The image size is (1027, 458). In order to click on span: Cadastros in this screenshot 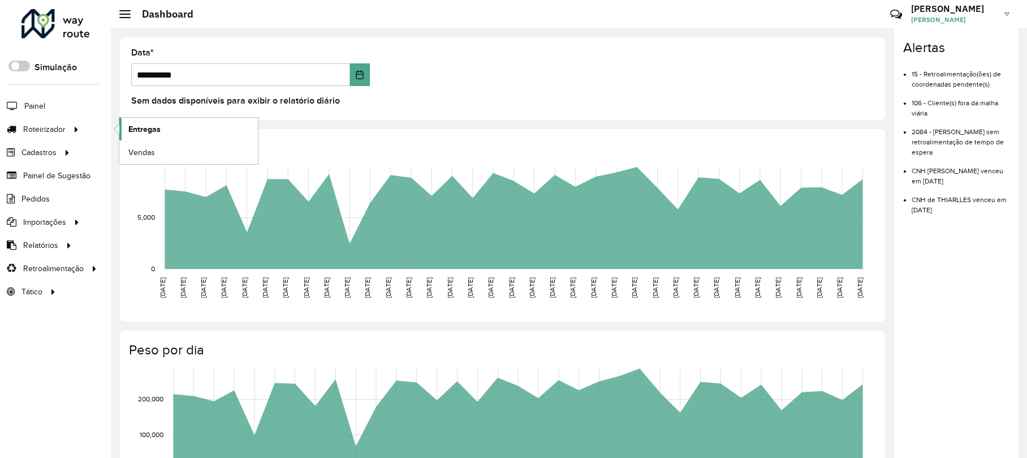, I will do `click(39, 152)`.